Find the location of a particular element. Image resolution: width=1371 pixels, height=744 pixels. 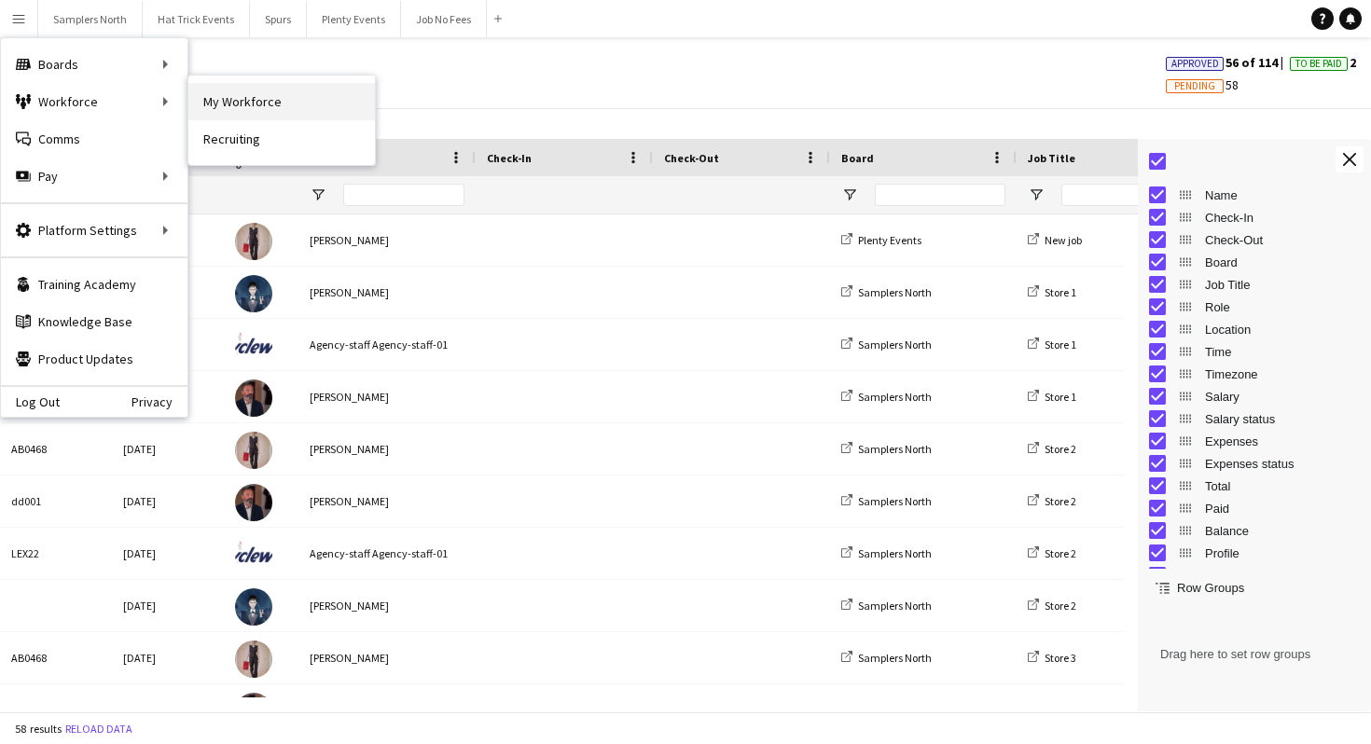

a: Store 1 is located at coordinates (1052, 344).